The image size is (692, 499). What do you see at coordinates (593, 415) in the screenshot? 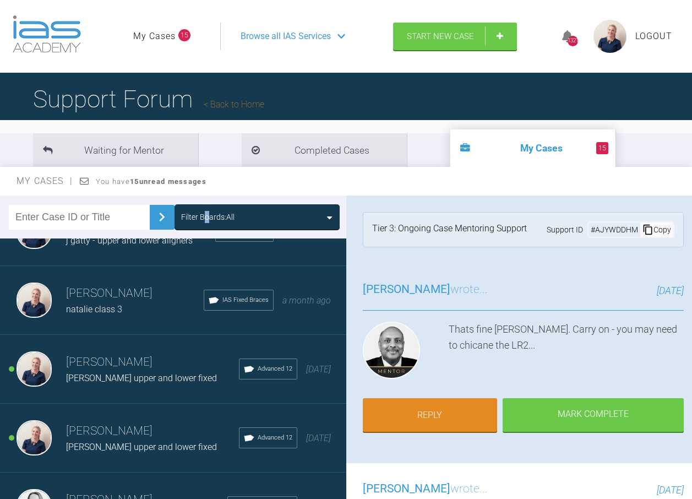
I see `div: Mark Complete` at bounding box center [593, 415].